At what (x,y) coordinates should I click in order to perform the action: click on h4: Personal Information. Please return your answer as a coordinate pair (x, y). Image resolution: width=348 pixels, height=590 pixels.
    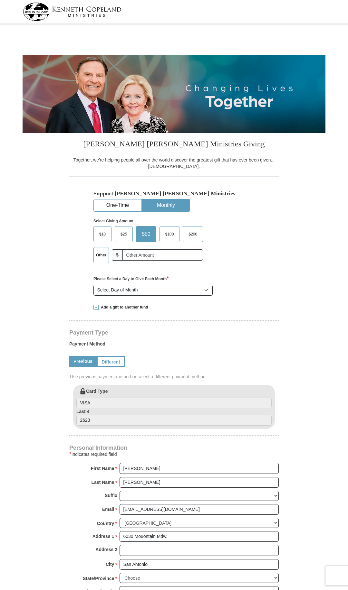
    Looking at the image, I should click on (174, 448).